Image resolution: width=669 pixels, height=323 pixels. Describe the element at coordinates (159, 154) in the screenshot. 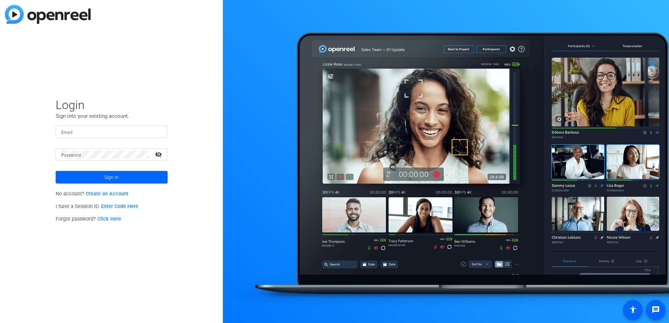

I see `mat-icon: visibility_off` at that location.